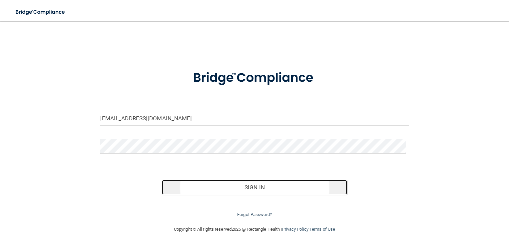 This screenshot has height=236, width=509. What do you see at coordinates (322, 229) in the screenshot?
I see `a: Terms of Use` at bounding box center [322, 229].